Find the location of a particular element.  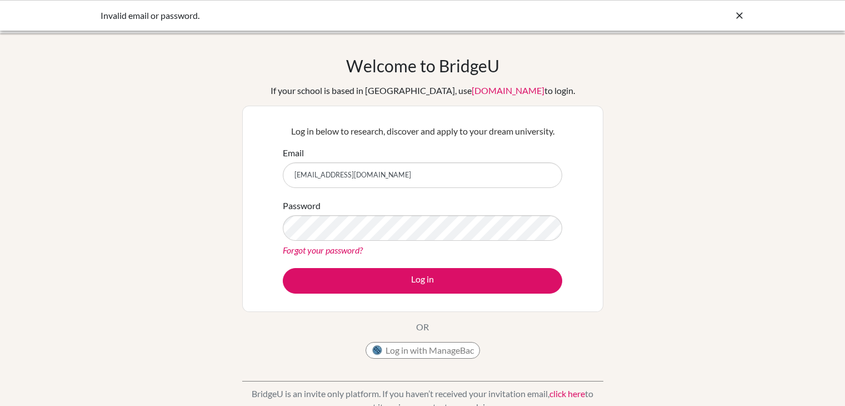

p: OR is located at coordinates (422, 327).